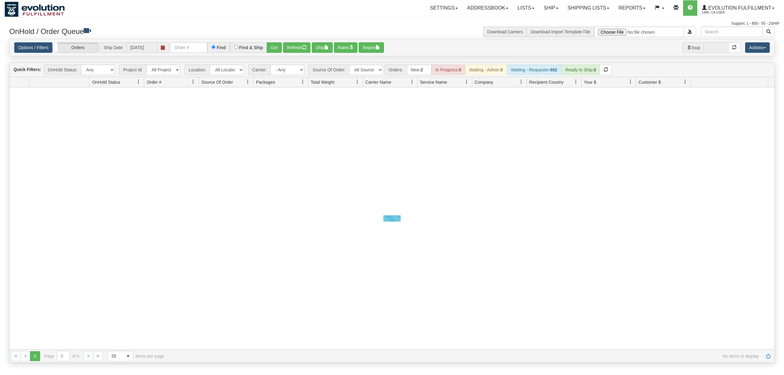 The height and width of the screenshot is (375, 784). Describe the element at coordinates (547, 82) in the screenshot. I see `span: Recipient Country` at that location.